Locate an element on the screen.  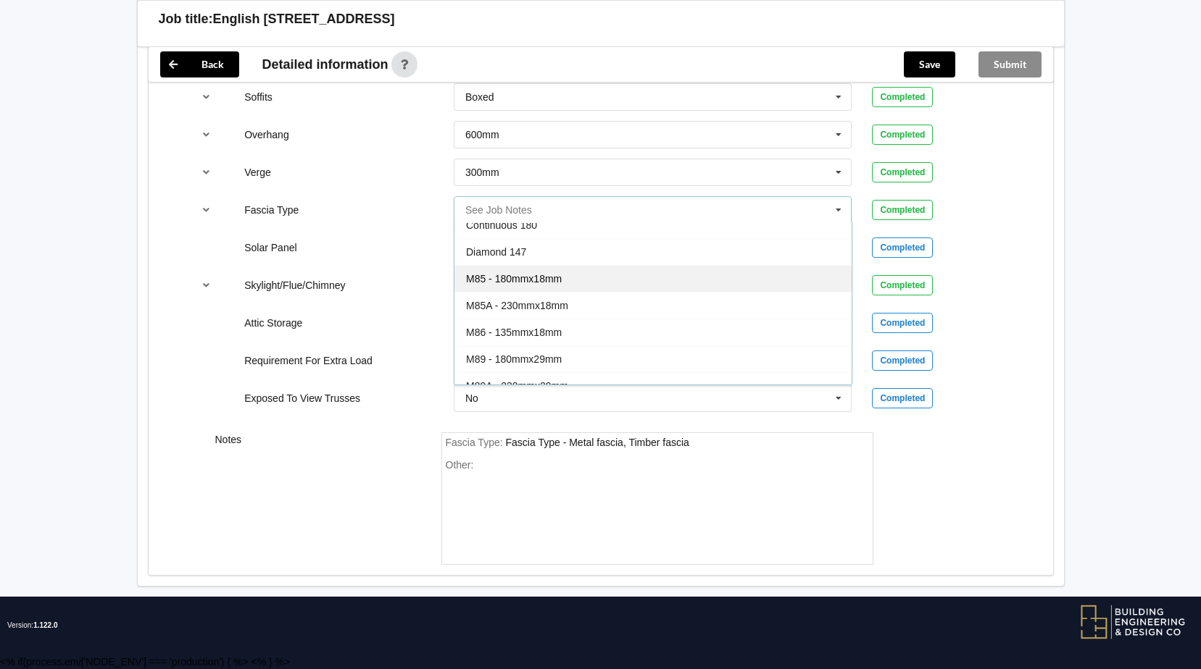
label: Requirement For Extra Load is located at coordinates (308, 361).